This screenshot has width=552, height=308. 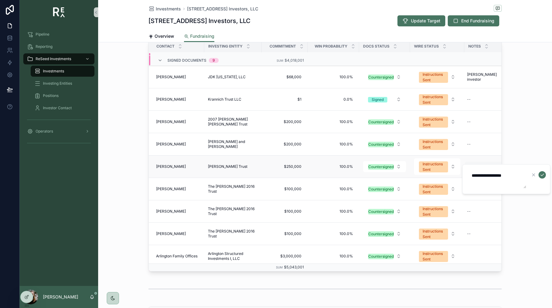 I want to click on span: Positions, so click(x=51, y=96).